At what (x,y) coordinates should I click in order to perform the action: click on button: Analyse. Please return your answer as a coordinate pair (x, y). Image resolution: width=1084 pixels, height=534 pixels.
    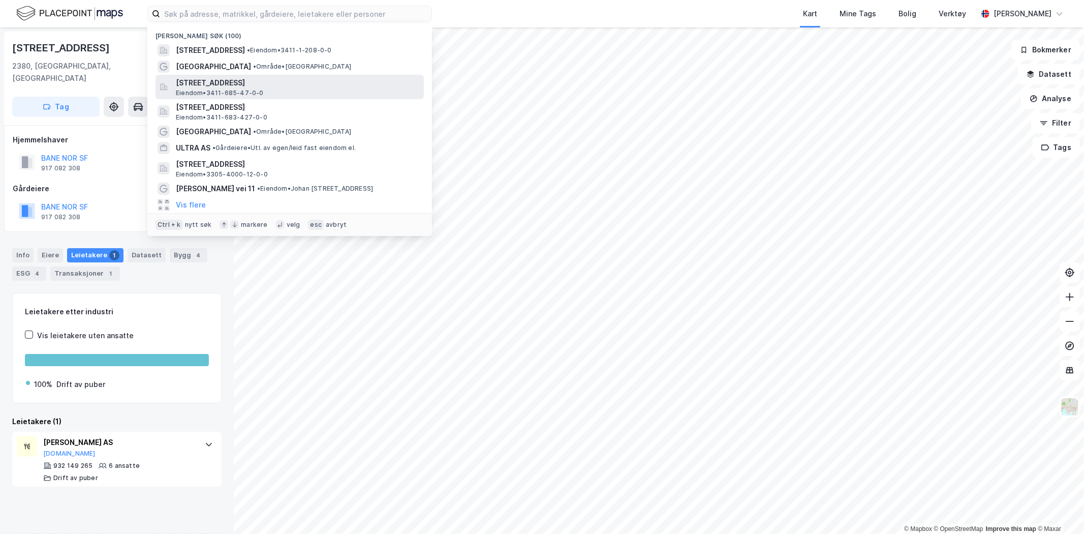
    Looking at the image, I should click on (1050, 99).